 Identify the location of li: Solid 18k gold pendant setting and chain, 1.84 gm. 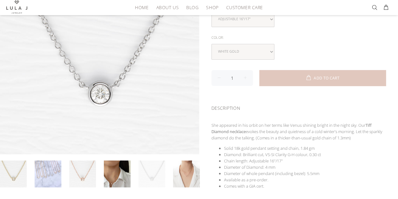
(305, 148).